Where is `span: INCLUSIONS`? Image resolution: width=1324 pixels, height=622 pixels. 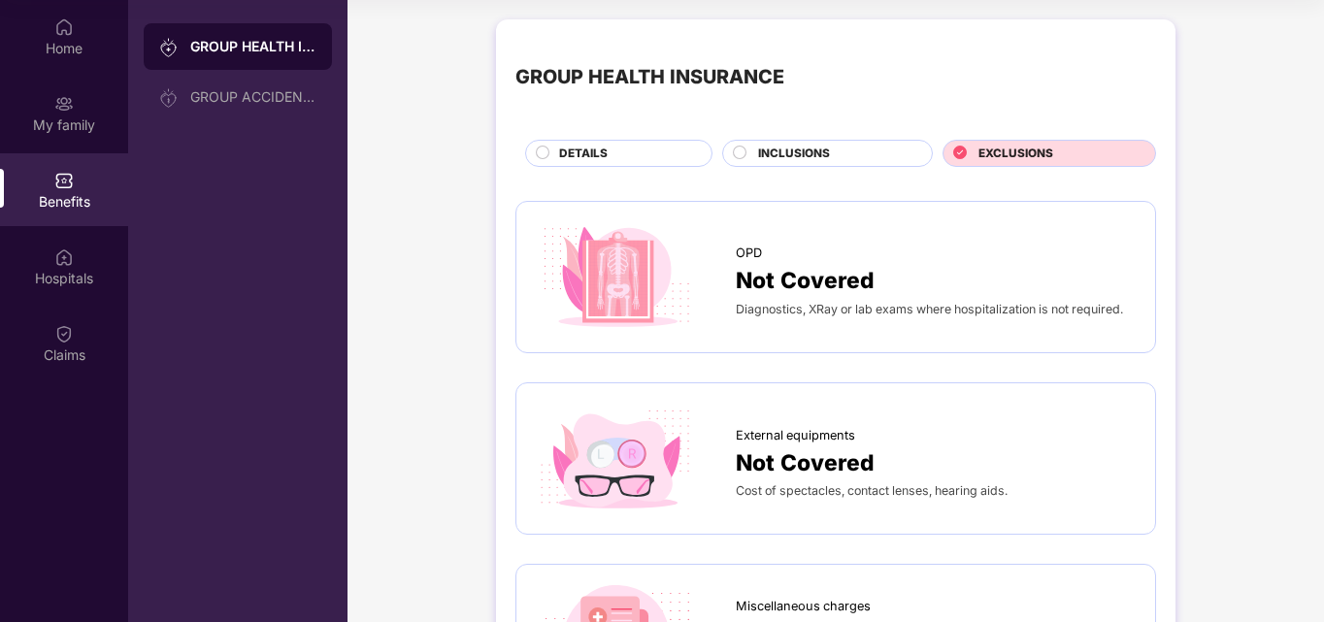
span: INCLUSIONS is located at coordinates (794, 153).